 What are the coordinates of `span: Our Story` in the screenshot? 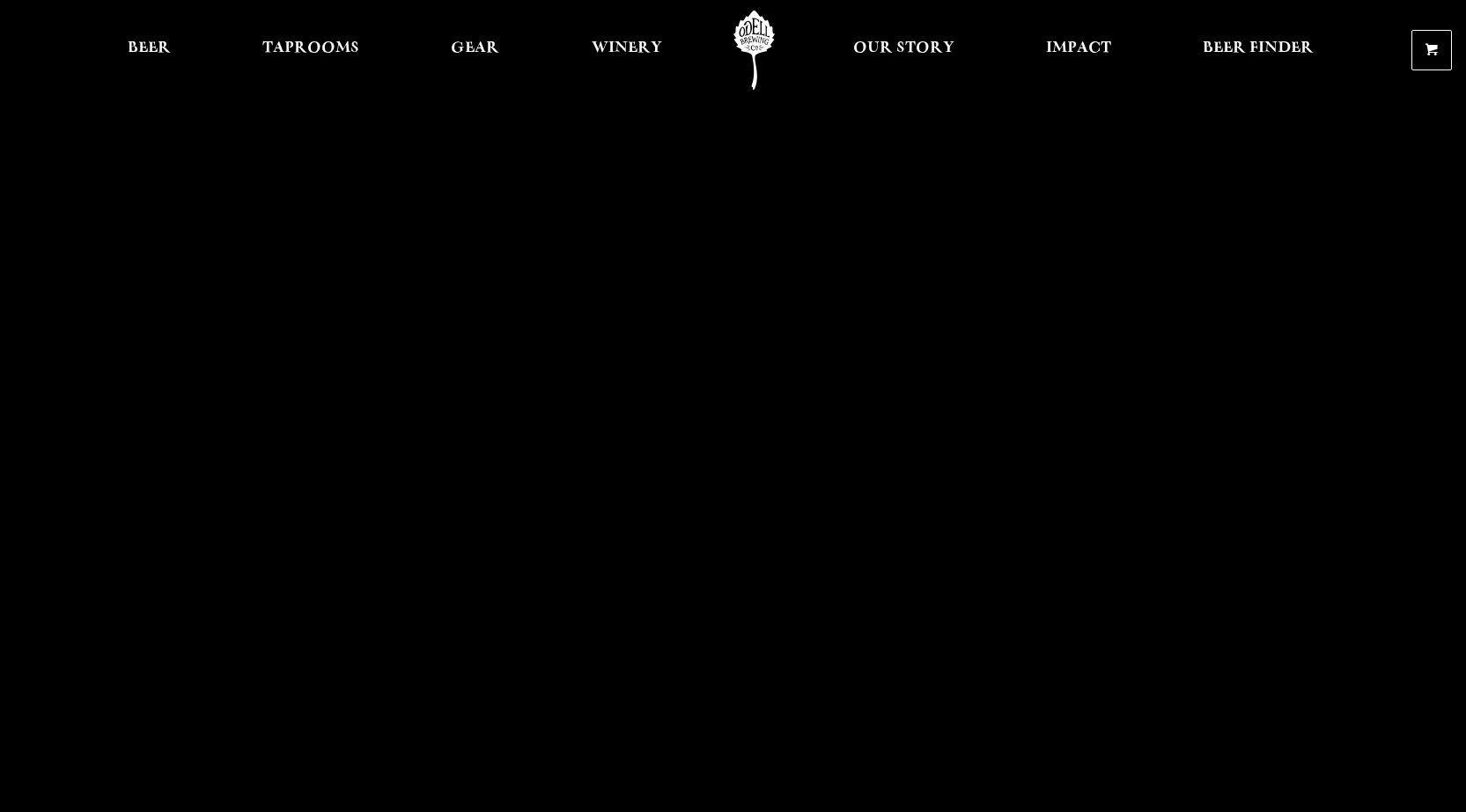 It's located at (904, 48).